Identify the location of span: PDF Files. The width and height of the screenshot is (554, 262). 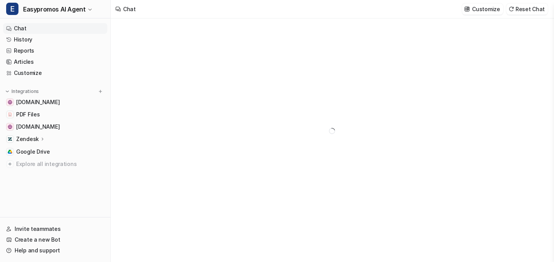
(28, 115).